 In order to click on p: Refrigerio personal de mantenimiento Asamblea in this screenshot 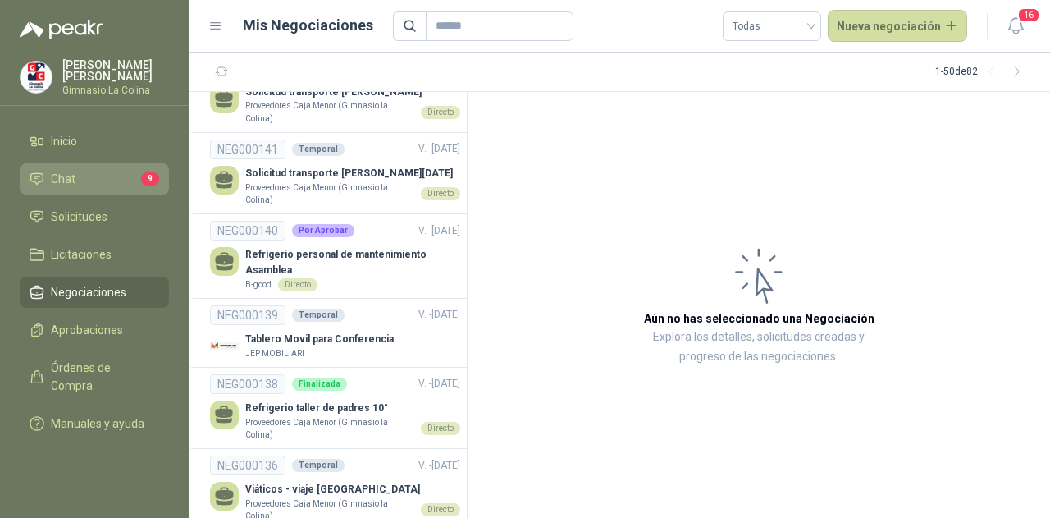, I will do `click(353, 263)`.